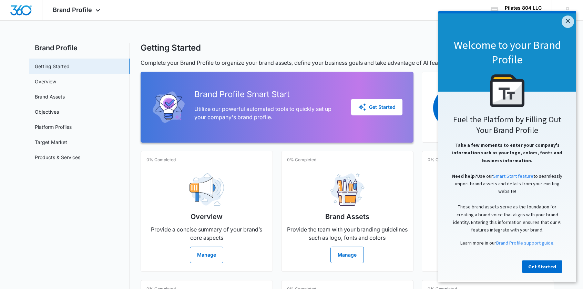 This screenshot has height=289, width=583. I want to click on h2: Brand Assets, so click(347, 217).